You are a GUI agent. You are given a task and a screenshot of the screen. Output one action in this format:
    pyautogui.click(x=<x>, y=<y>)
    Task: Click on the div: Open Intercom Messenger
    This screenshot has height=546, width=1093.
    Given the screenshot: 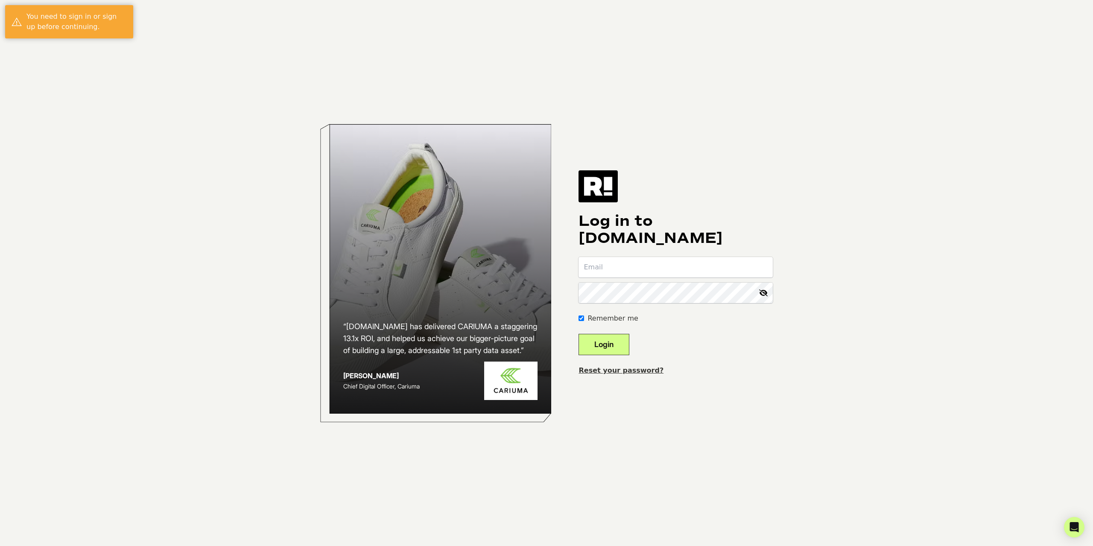 What is the action you would take?
    pyautogui.click(x=1074, y=527)
    